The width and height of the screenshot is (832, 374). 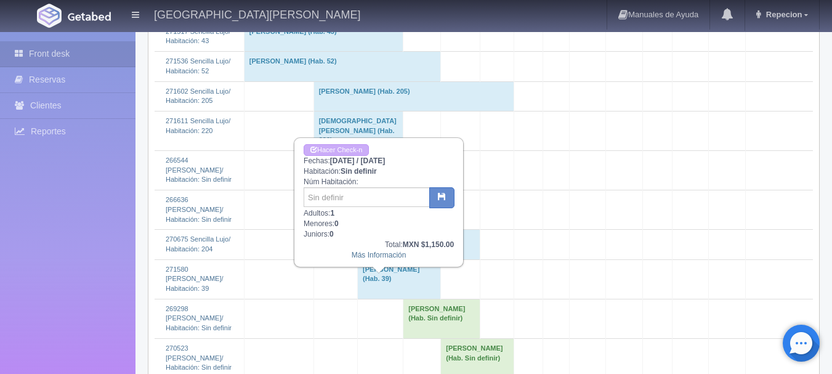 I want to click on a: 271611 Sencilla Lujo/Habitación: 220, so click(x=198, y=126).